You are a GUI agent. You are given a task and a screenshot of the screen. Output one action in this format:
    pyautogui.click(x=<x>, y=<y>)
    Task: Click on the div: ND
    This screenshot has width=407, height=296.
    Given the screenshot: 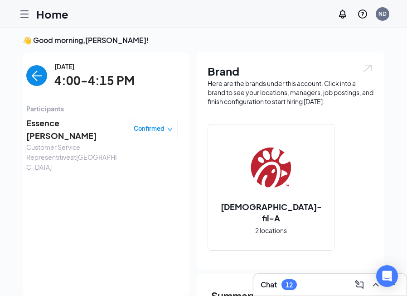 What is the action you would take?
    pyautogui.click(x=382, y=14)
    